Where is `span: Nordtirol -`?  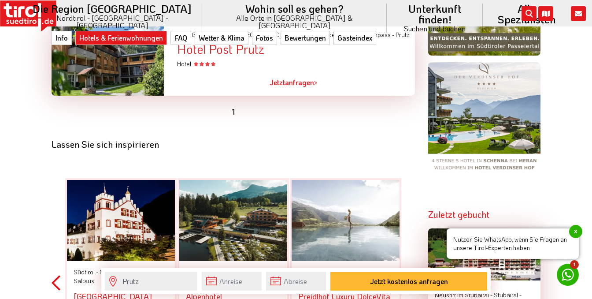
span: Nordtirol - is located at coordinates (200, 271).